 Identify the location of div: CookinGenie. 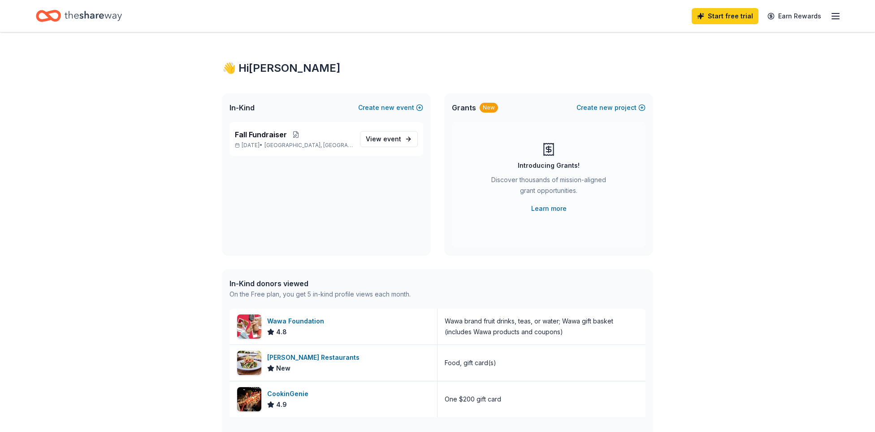
(290, 394).